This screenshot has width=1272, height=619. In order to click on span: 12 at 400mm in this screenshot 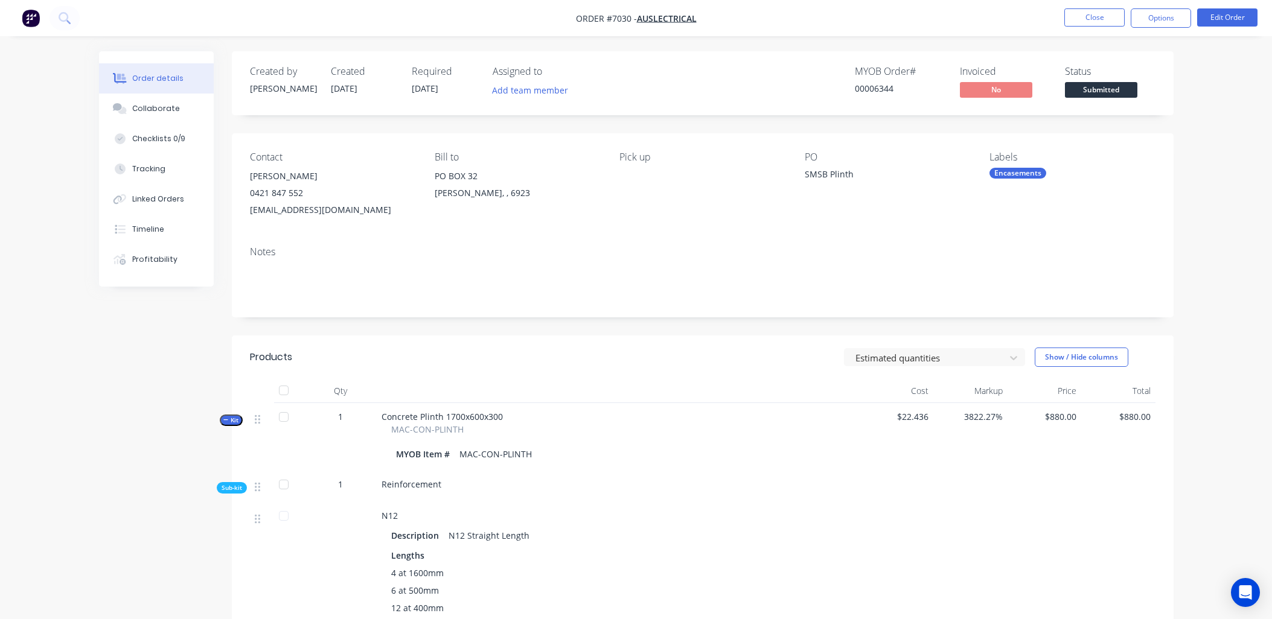, I will do `click(417, 608)`.